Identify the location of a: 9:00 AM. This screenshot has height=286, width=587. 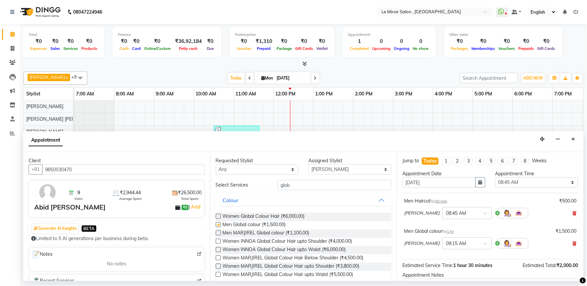
(165, 94).